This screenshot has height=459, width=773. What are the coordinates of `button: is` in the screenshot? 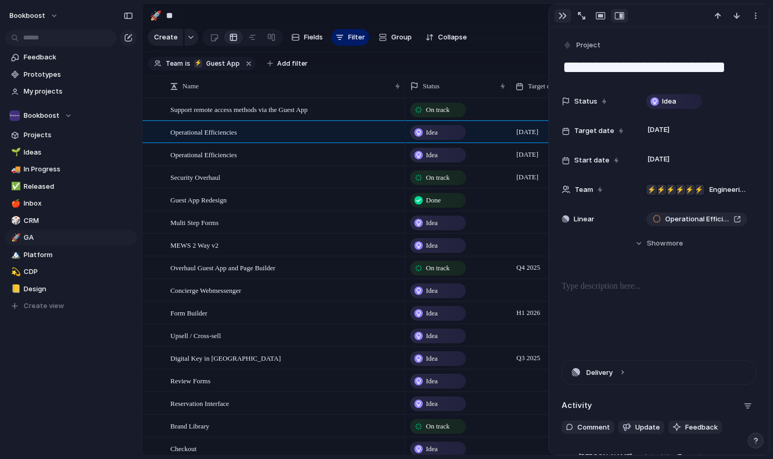 It's located at (188, 64).